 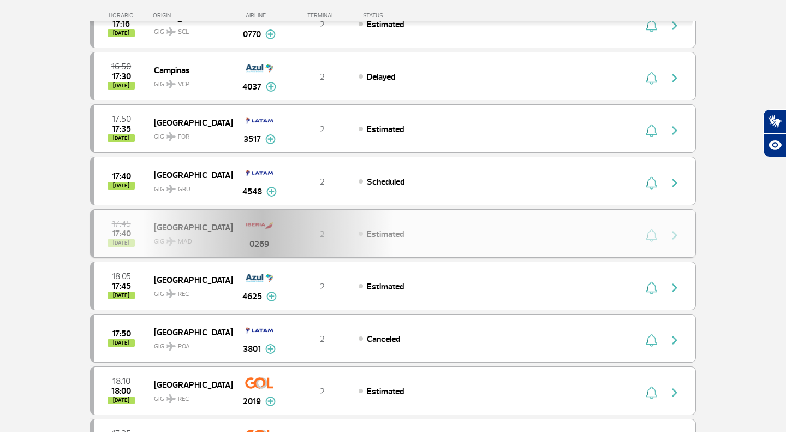 I want to click on span: 2025-09-26 17:35:00, so click(x=121, y=129).